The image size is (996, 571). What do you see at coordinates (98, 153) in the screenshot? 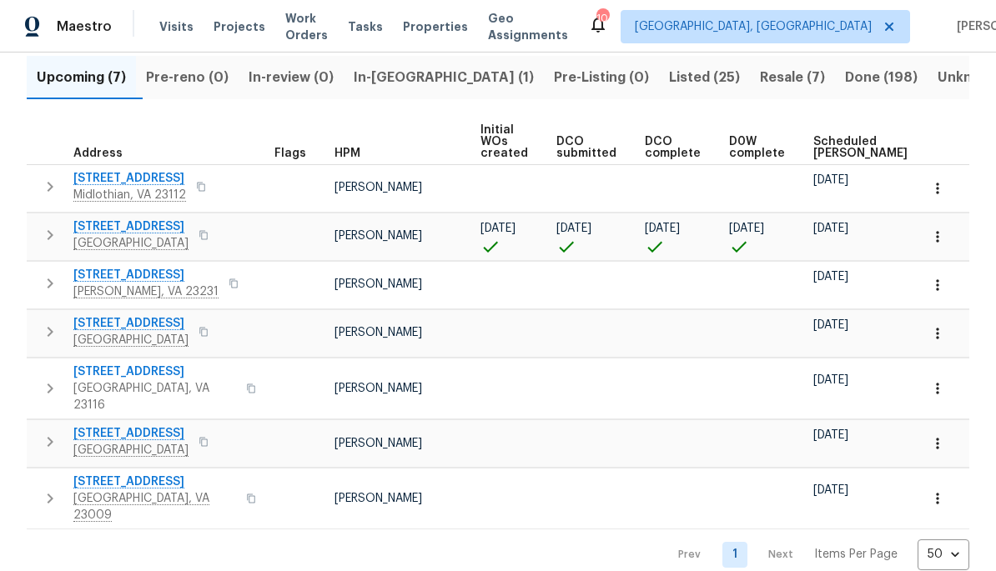
I see `span: Address` at bounding box center [98, 153].